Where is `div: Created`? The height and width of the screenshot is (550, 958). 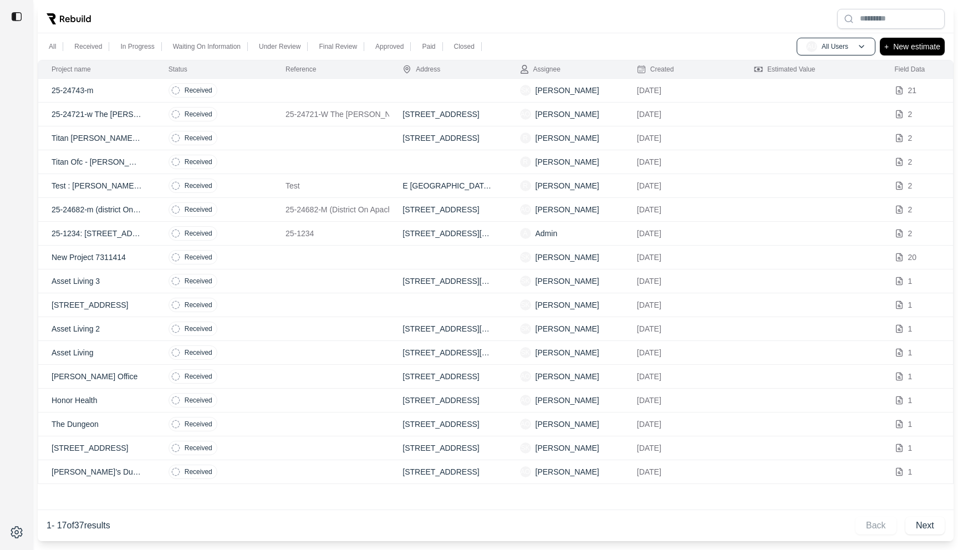
div: Created is located at coordinates (655, 69).